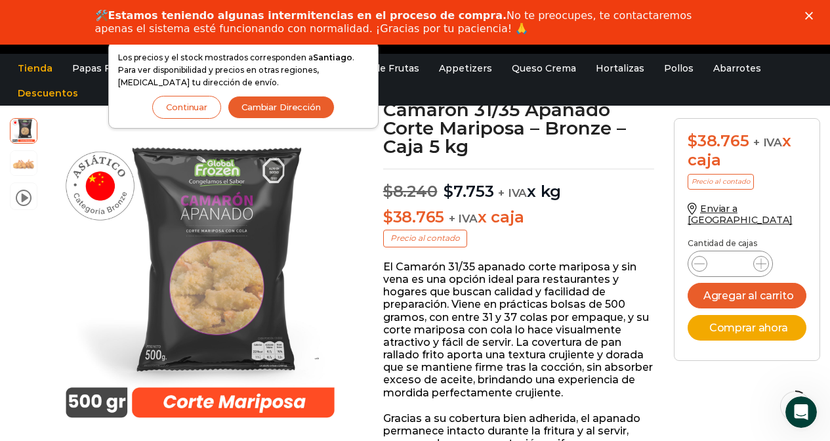 The height and width of the screenshot is (441, 830). I want to click on a: Abarrotes, so click(736, 68).